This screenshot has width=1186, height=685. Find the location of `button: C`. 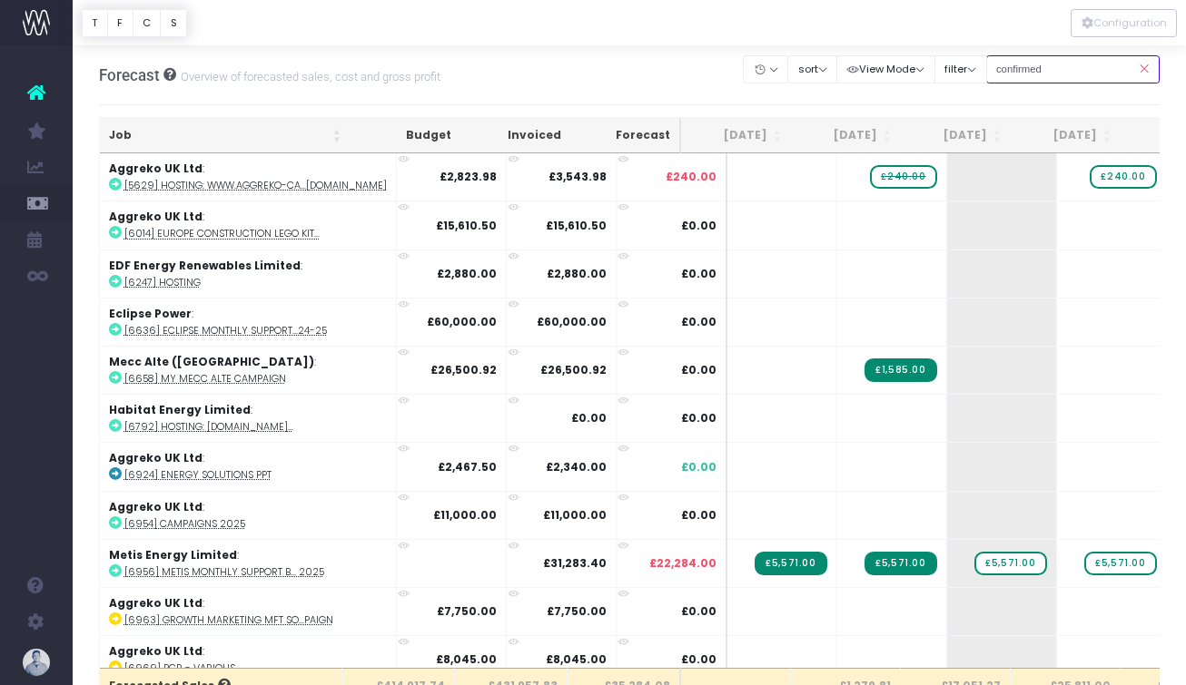

button: C is located at coordinates (147, 23).